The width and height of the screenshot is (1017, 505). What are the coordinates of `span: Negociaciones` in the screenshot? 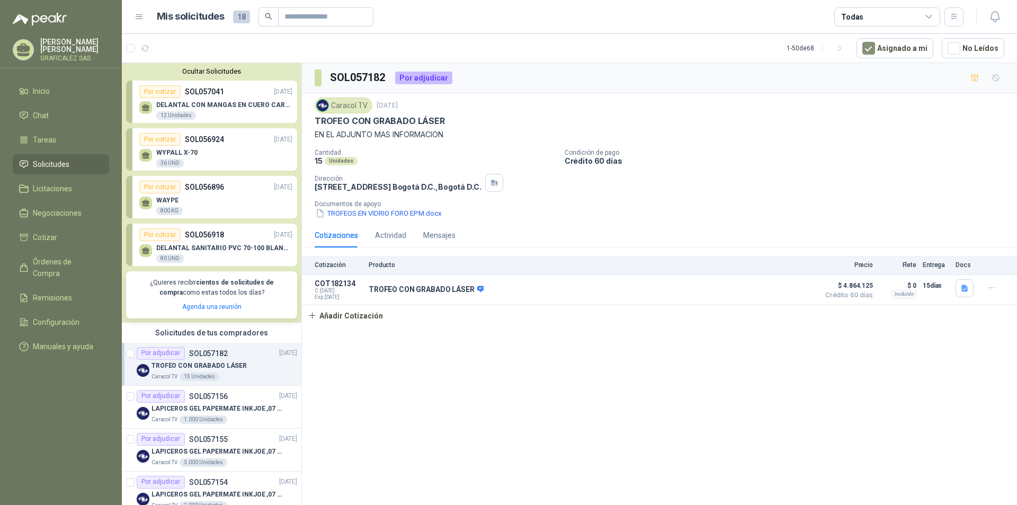 It's located at (57, 213).